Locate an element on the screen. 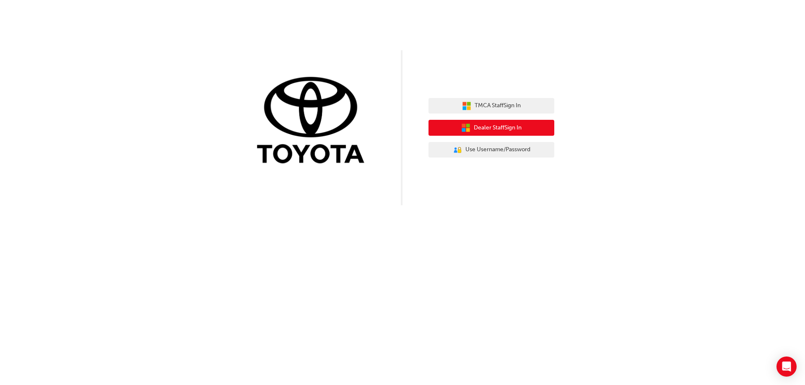 This screenshot has width=805, height=385. div: Open Intercom Messenger is located at coordinates (787, 367).